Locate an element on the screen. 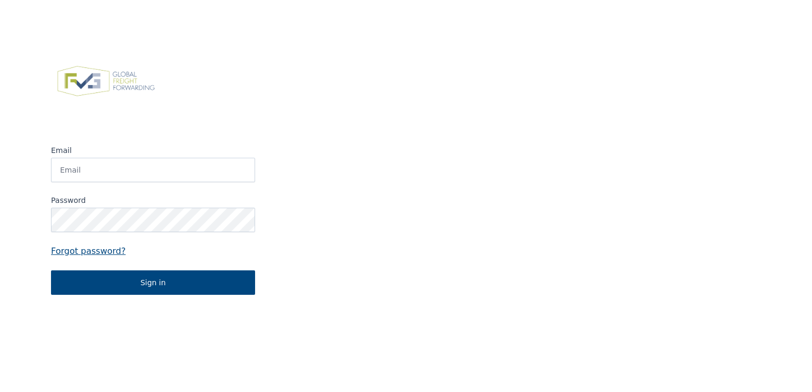 The image size is (812, 392). label: Password is located at coordinates (153, 200).